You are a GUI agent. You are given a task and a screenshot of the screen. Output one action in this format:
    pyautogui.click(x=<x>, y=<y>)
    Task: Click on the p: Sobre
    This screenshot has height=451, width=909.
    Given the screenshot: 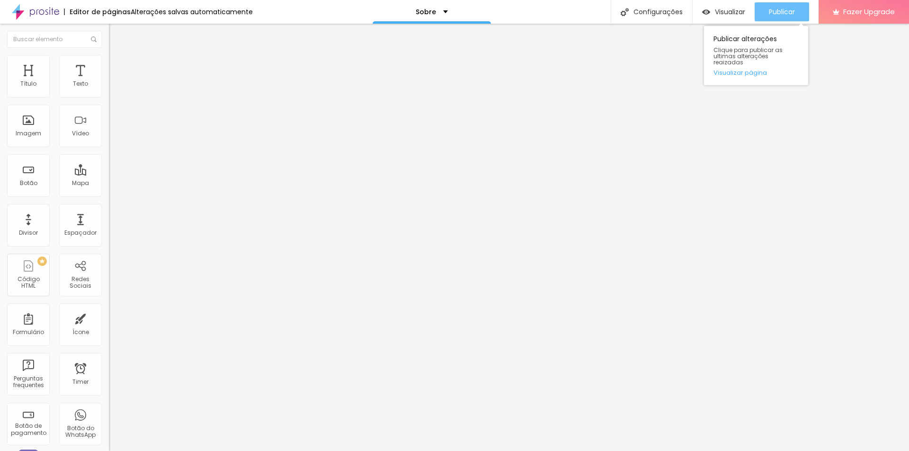 What is the action you would take?
    pyautogui.click(x=426, y=12)
    